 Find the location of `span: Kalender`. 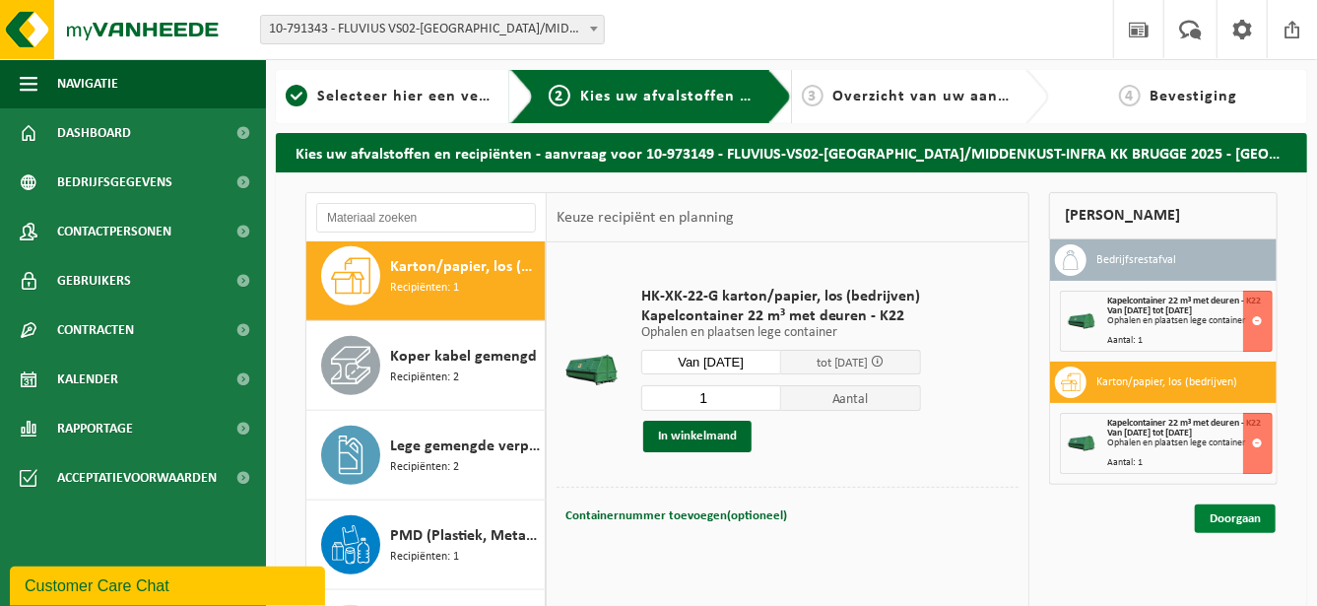

span: Kalender is located at coordinates (88, 379).